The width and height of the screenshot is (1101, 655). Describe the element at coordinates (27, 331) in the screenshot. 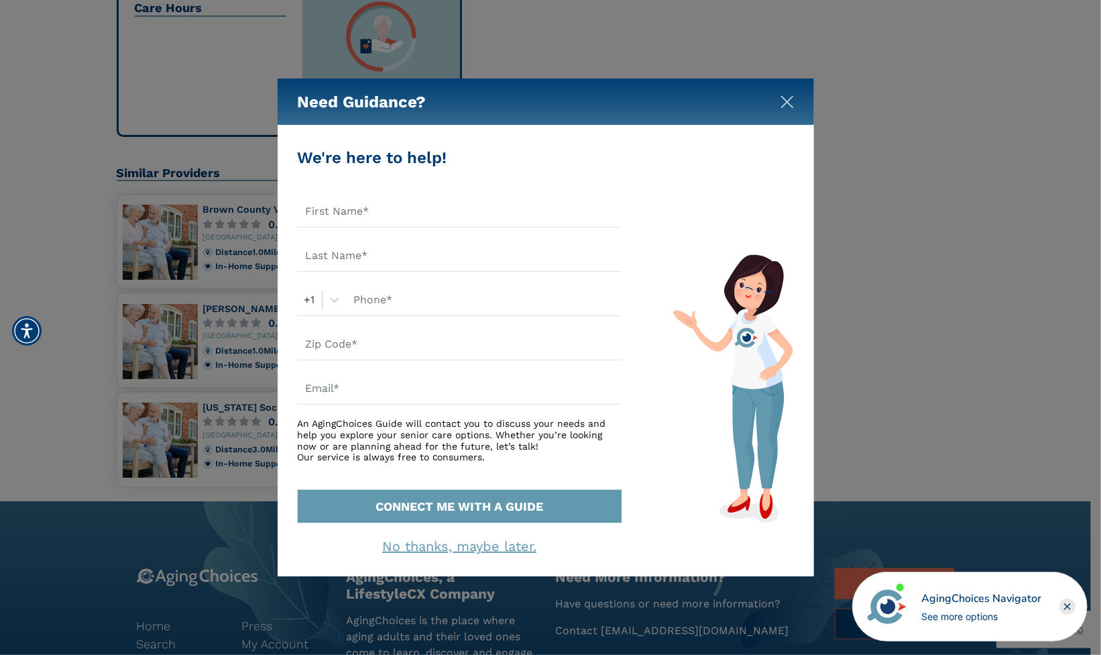

I see `div: Accessibility Menu` at that location.